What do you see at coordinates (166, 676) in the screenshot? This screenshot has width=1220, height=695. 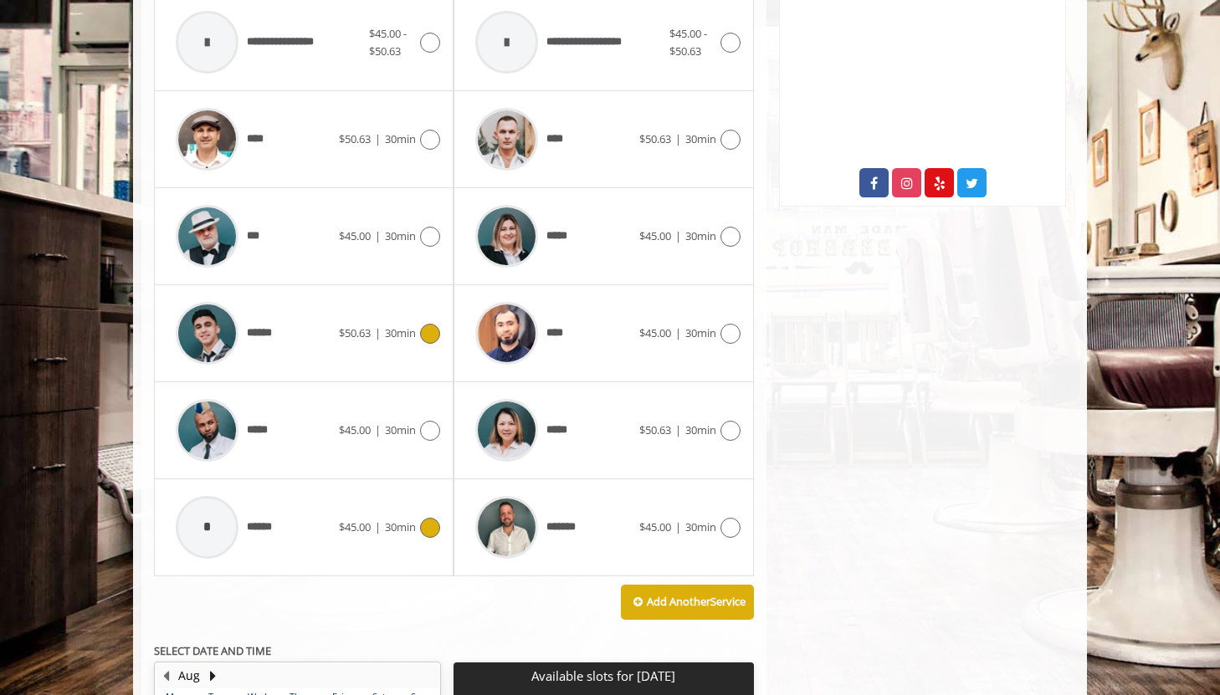 I see `button: Previous Month` at bounding box center [166, 676].